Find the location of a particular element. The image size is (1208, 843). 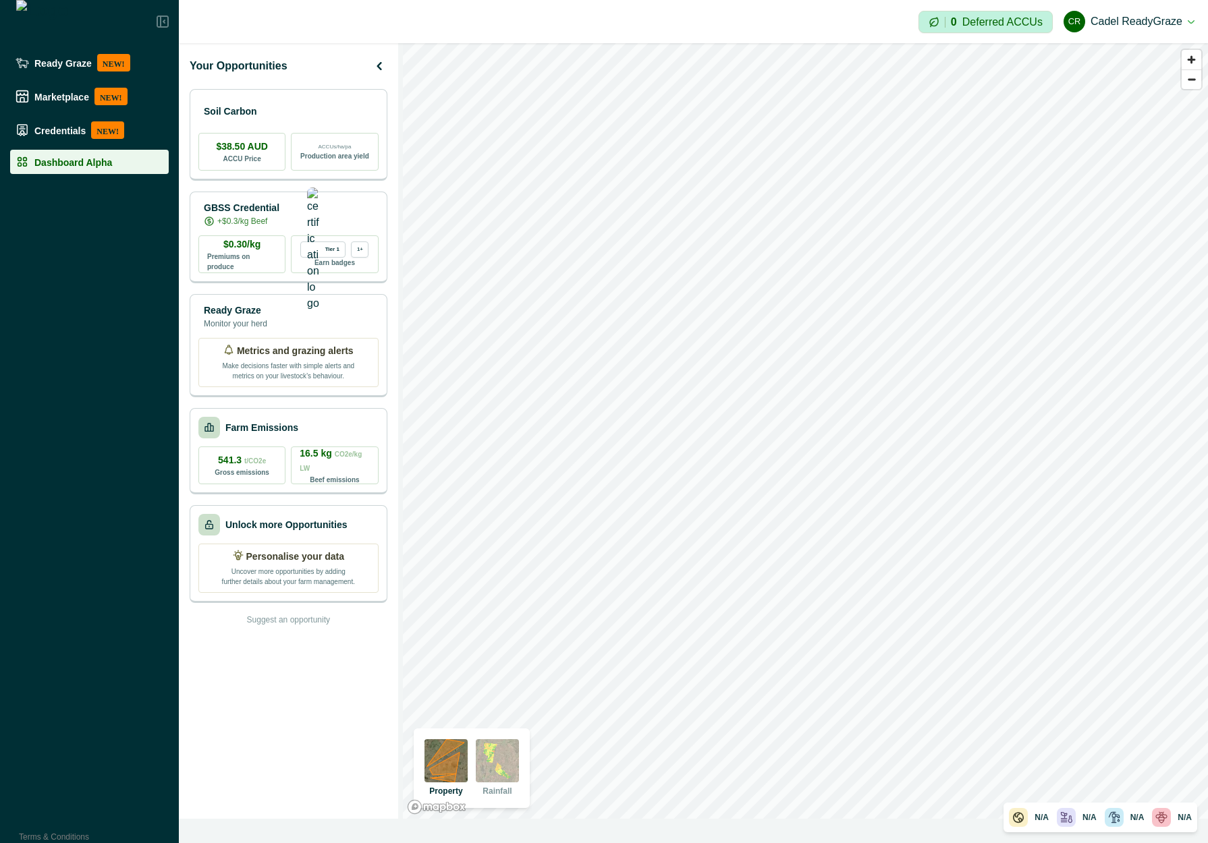

span: Zoom out is located at coordinates (1191, 80).